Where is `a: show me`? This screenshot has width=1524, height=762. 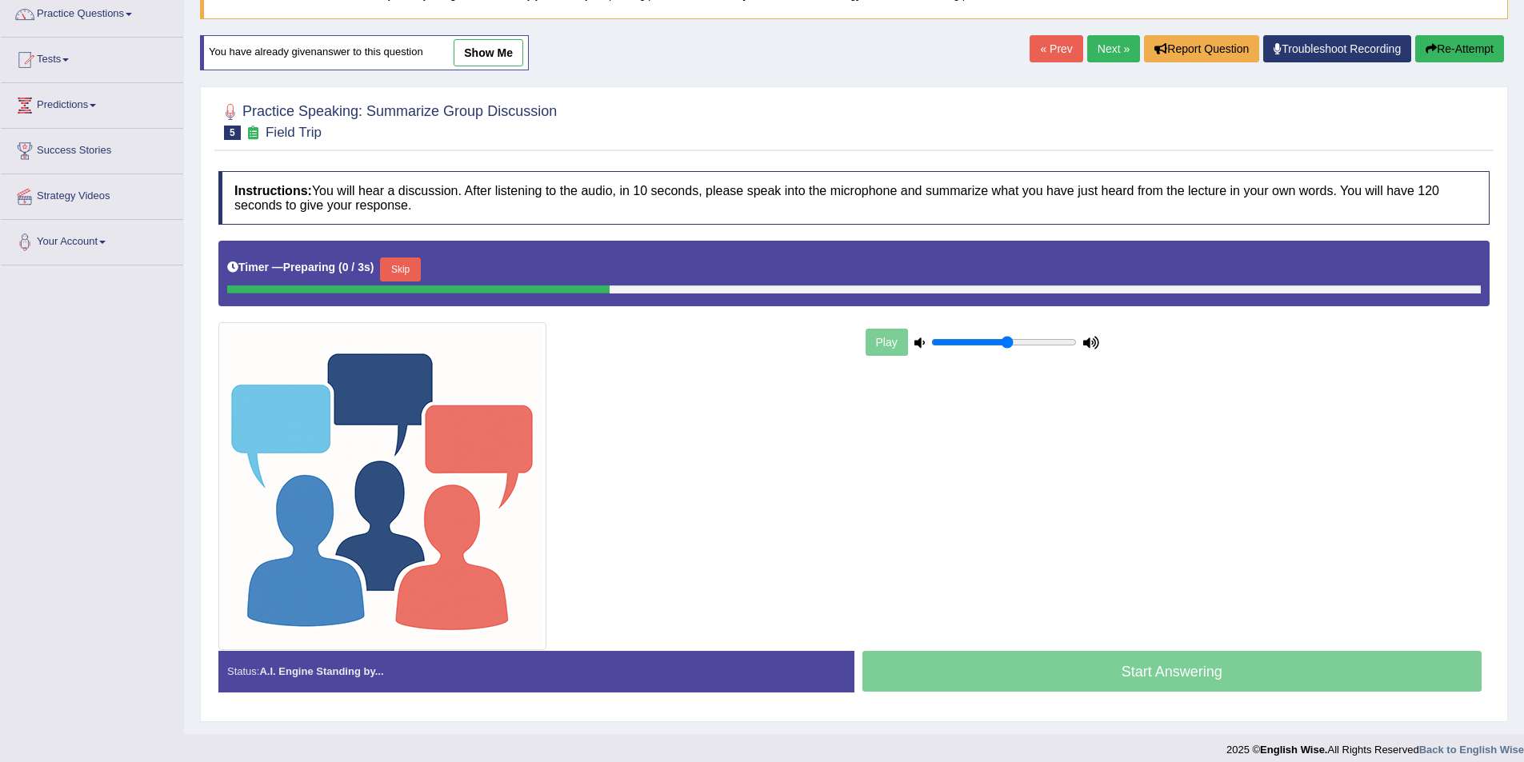 a: show me is located at coordinates (488, 53).